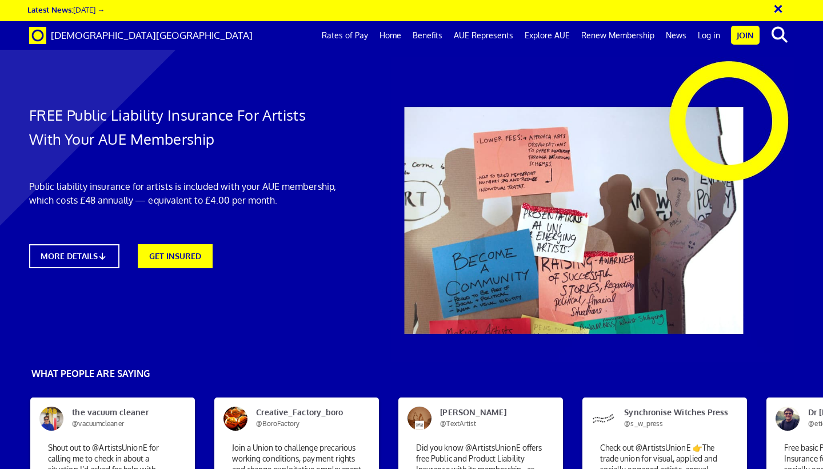 The width and height of the screenshot is (823, 469). I want to click on span: @TextArtist, so click(458, 423).